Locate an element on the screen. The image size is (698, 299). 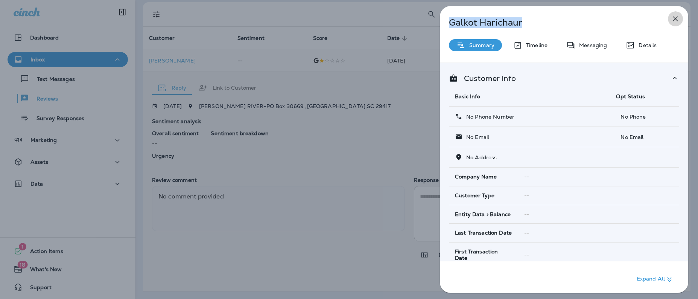
p: No Phone Number is located at coordinates (488, 117).